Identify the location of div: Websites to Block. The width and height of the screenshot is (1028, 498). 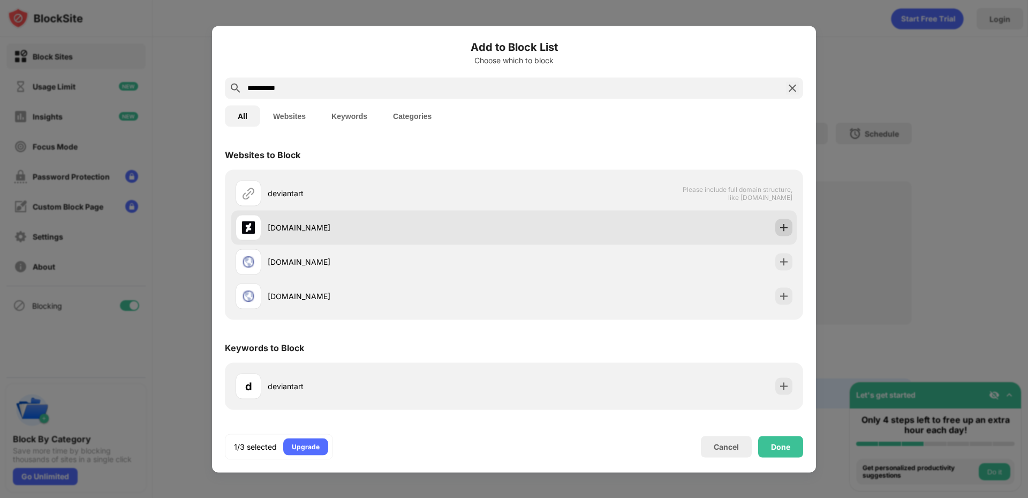
(262, 154).